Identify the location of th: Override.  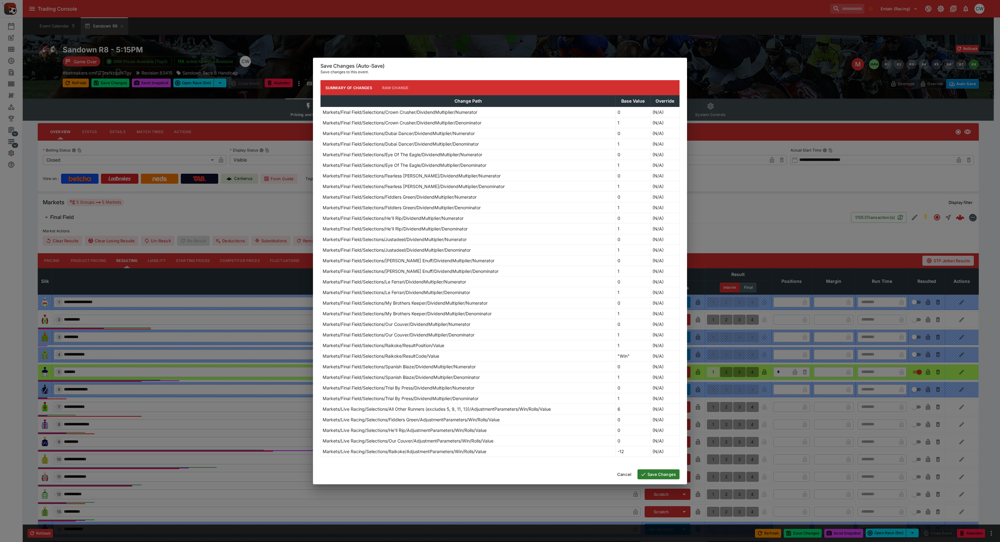
(665, 101).